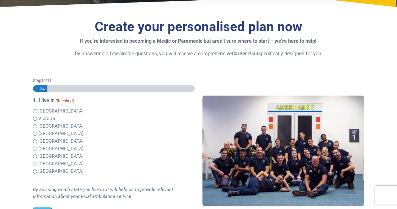 This screenshot has width=397, height=209. What do you see at coordinates (114, 101) in the screenshot?
I see `legend: 1. I live in` at bounding box center [114, 101].